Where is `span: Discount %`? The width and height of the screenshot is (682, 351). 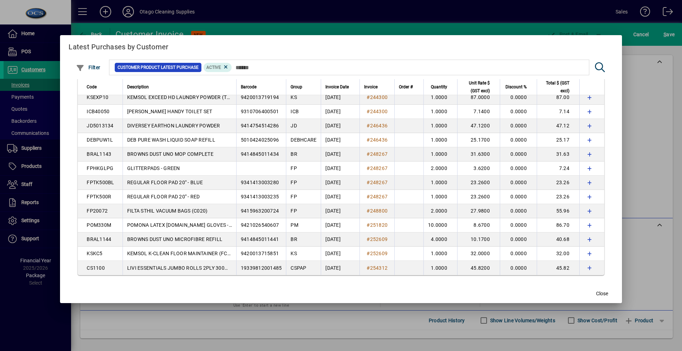
span: Discount % is located at coordinates (516, 87).